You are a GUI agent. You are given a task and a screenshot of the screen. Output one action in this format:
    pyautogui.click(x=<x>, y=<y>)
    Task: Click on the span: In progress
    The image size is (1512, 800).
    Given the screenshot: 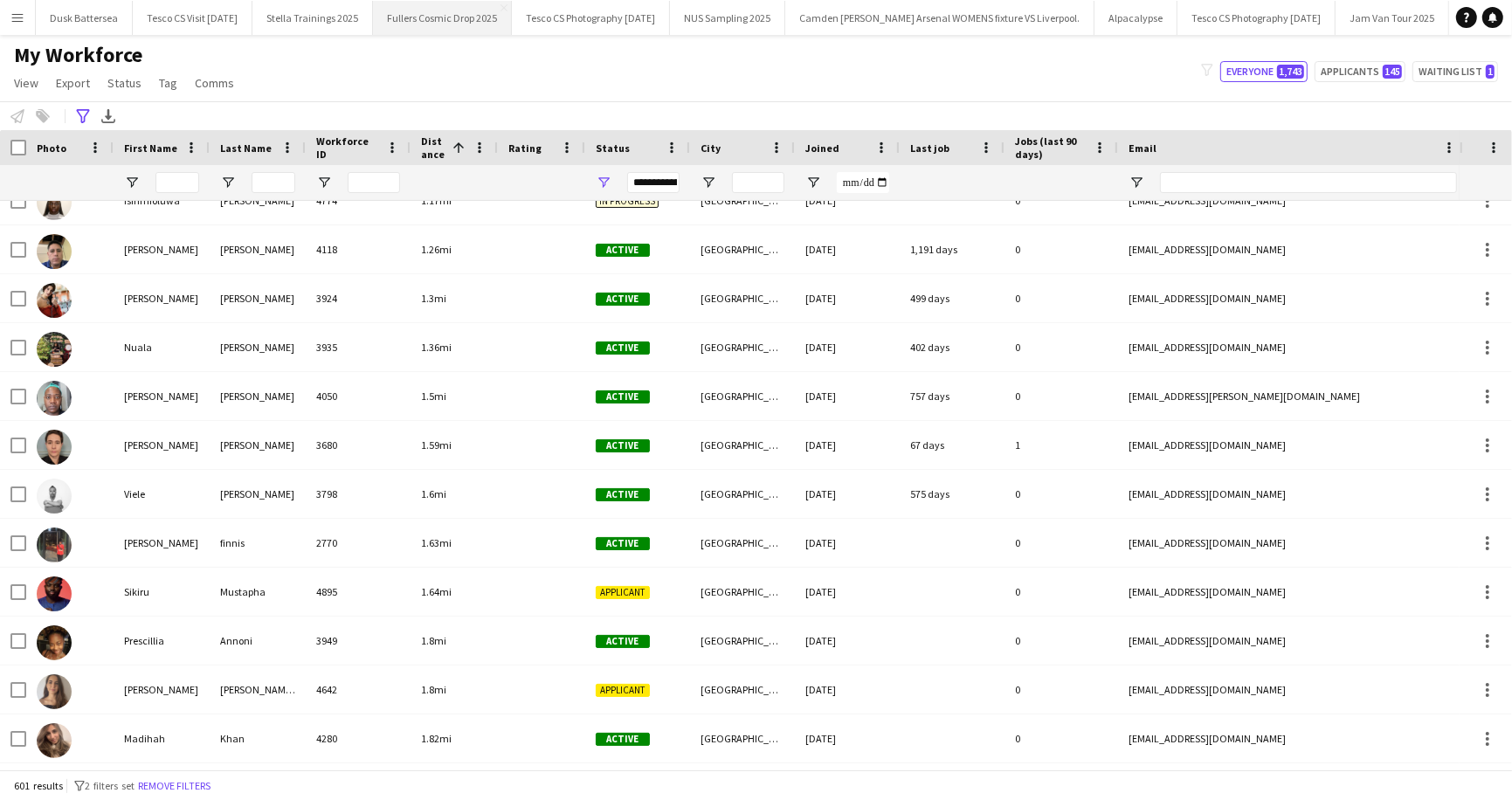 What is the action you would take?
    pyautogui.click(x=627, y=200)
    